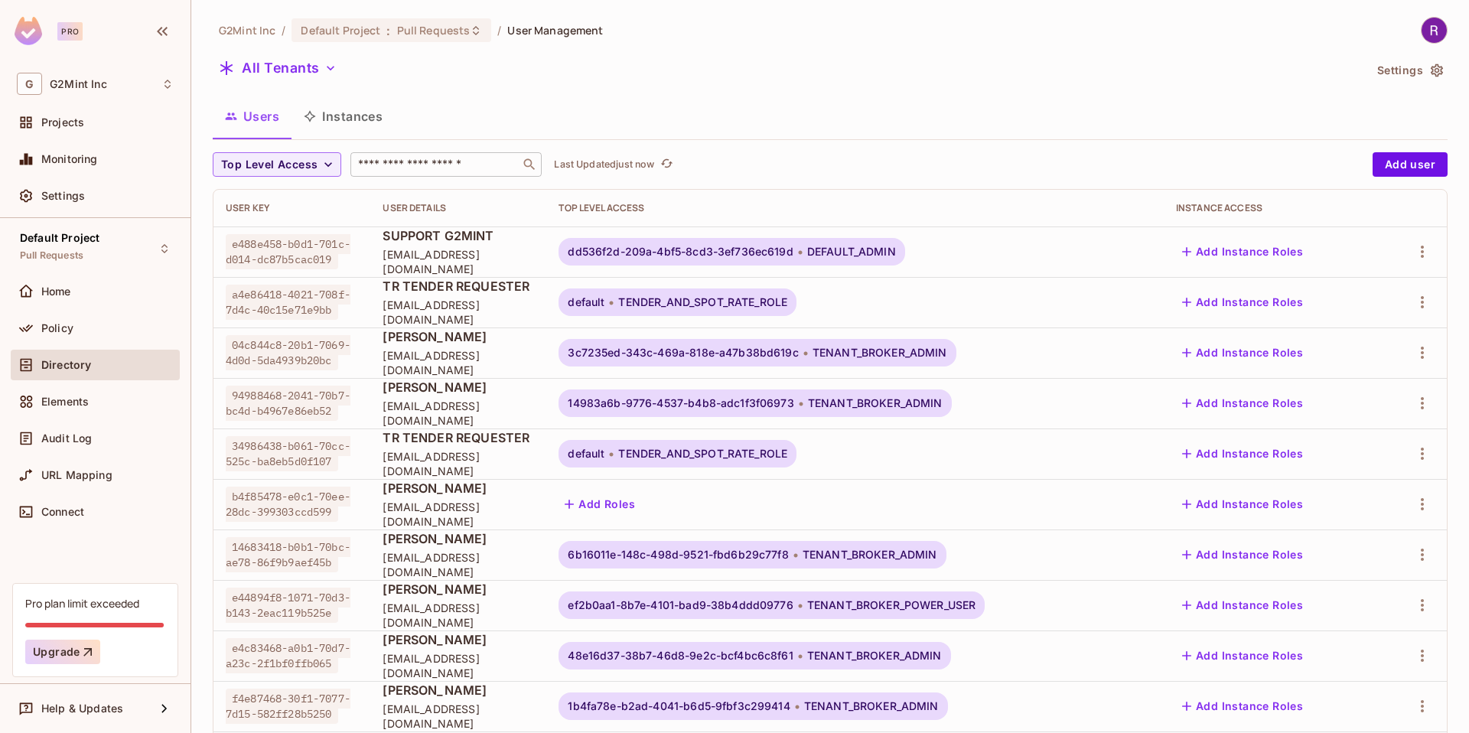 Image resolution: width=1469 pixels, height=733 pixels. What do you see at coordinates (680, 605) in the screenshot?
I see `span: ef2b0aa1-8b7e-4101-bad9-38b4ddd09776` at bounding box center [680, 605].